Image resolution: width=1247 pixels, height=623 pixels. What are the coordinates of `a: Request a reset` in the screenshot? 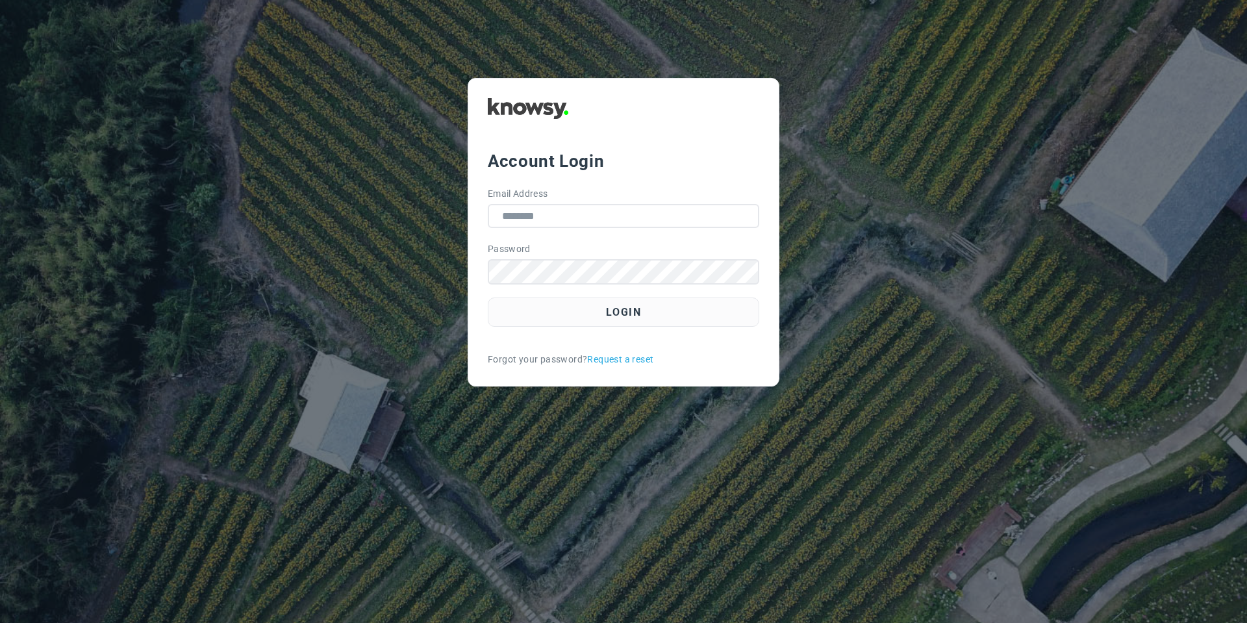 It's located at (620, 359).